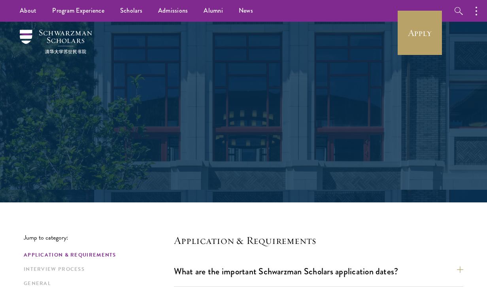 The image size is (487, 287). Describe the element at coordinates (420, 33) in the screenshot. I see `a: Apply` at that location.